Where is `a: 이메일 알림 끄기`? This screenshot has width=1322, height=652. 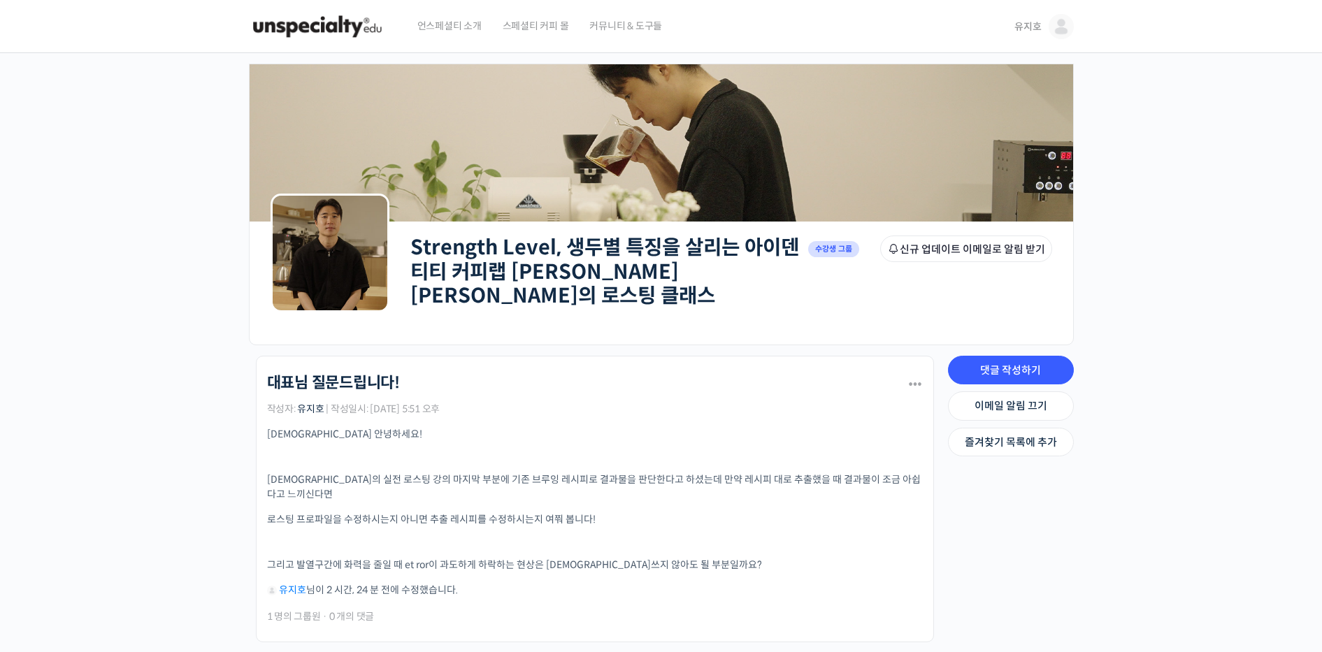 a: 이메일 알림 끄기 is located at coordinates (1011, 406).